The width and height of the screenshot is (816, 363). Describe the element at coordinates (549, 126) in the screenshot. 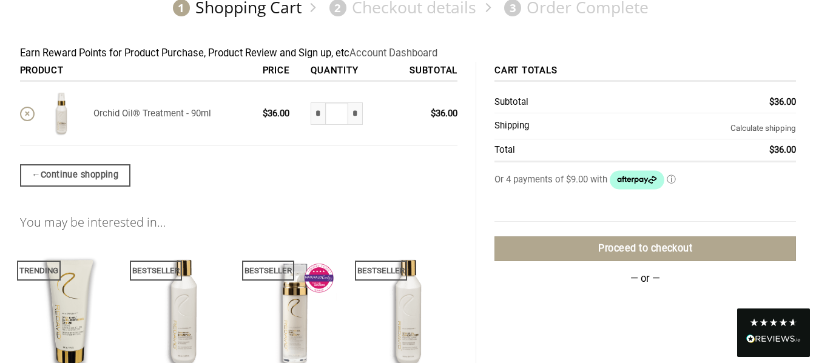

I see `th: Shipping` at that location.